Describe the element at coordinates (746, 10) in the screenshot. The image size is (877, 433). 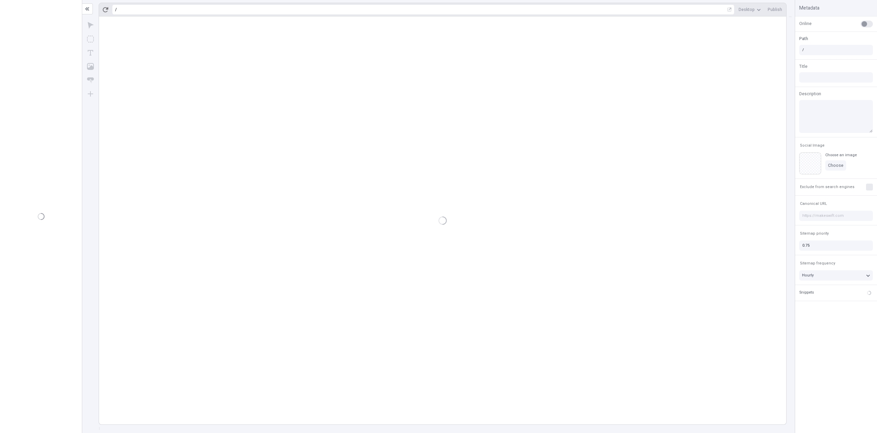
I see `span: Desktop` at that location.